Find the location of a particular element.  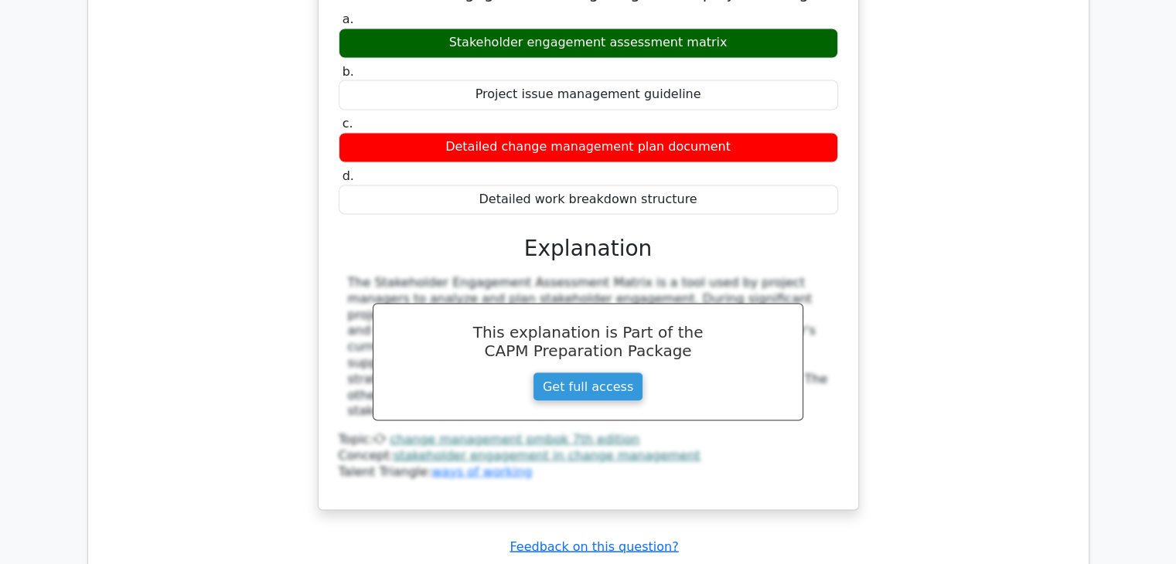

div: Project issue management guideline is located at coordinates (588, 94).